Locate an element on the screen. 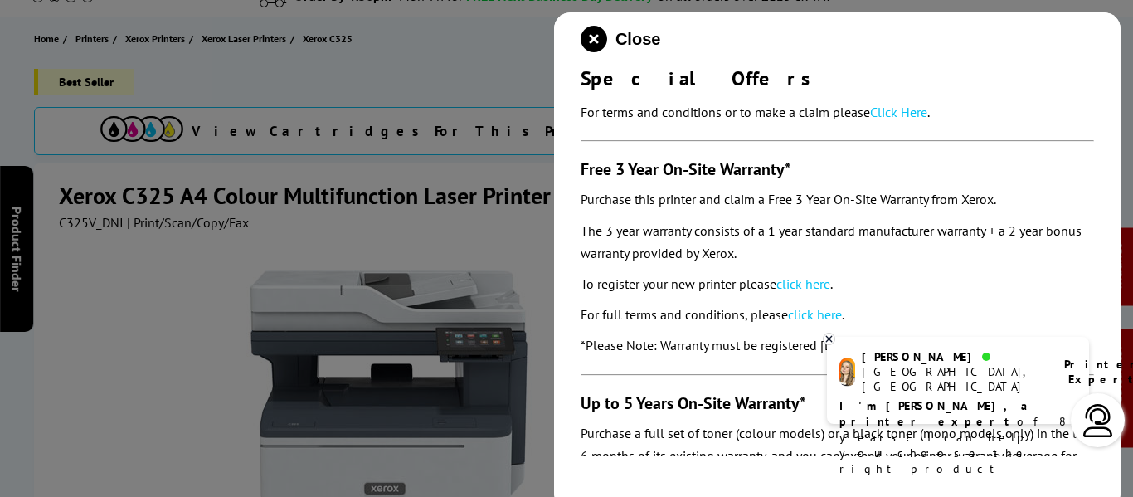 The height and width of the screenshot is (497, 1133). span: Close is located at coordinates (638, 39).